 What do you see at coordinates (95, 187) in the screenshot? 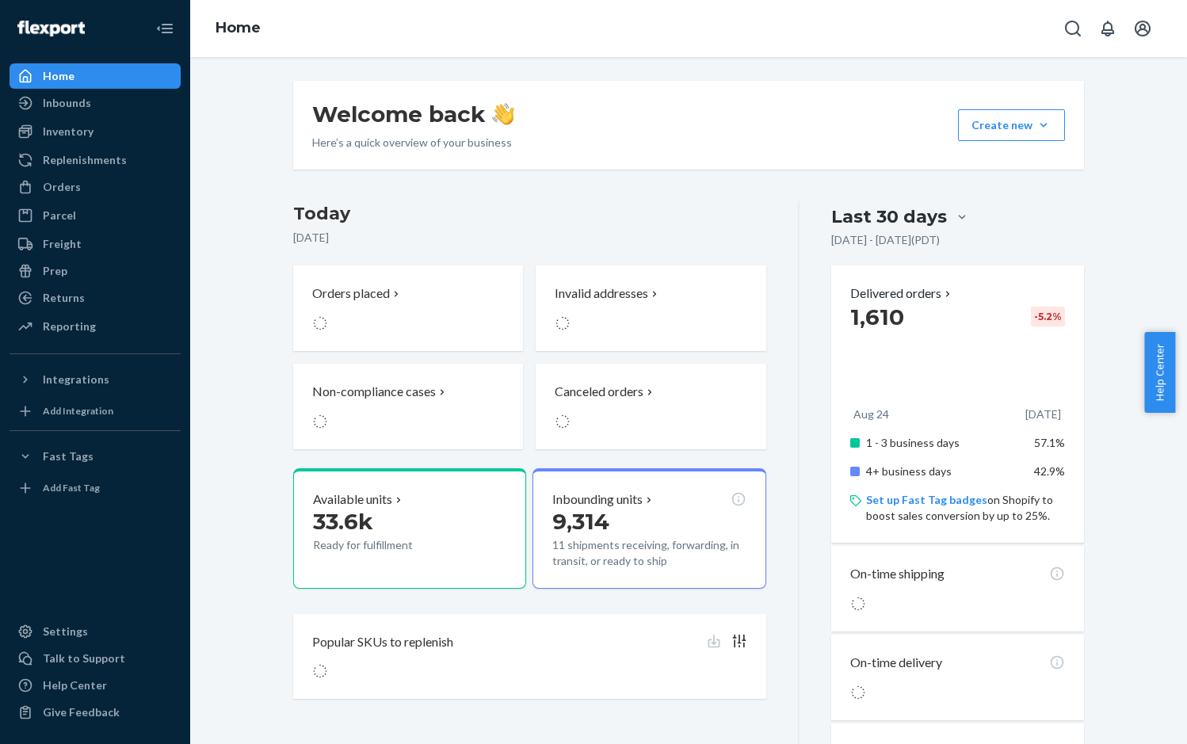
I see `a: Orders` at bounding box center [95, 187].